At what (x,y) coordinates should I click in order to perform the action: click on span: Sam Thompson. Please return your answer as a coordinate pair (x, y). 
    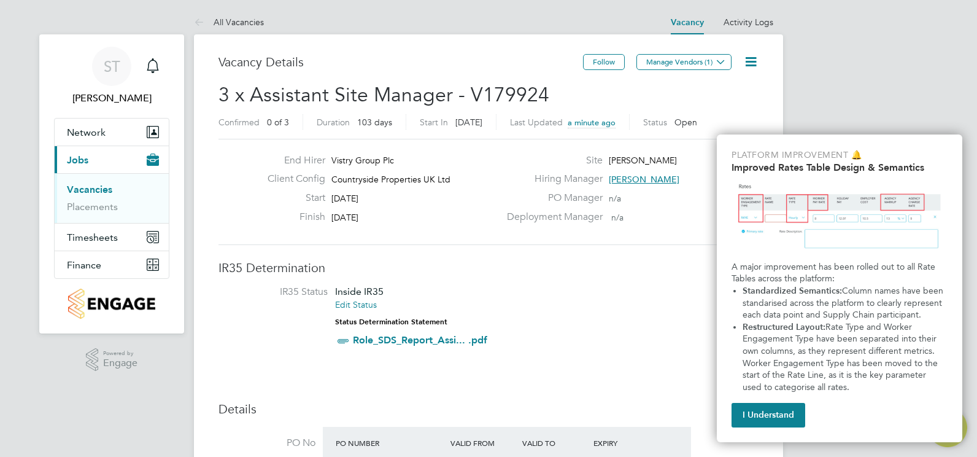
    Looking at the image, I should click on (112, 98).